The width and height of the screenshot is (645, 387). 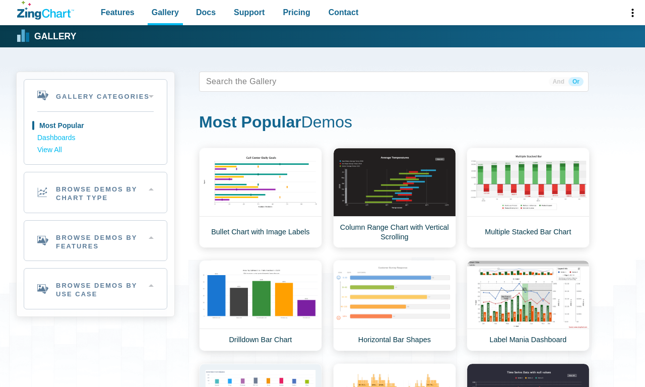 What do you see at coordinates (117, 12) in the screenshot?
I see `span: Features` at bounding box center [117, 12].